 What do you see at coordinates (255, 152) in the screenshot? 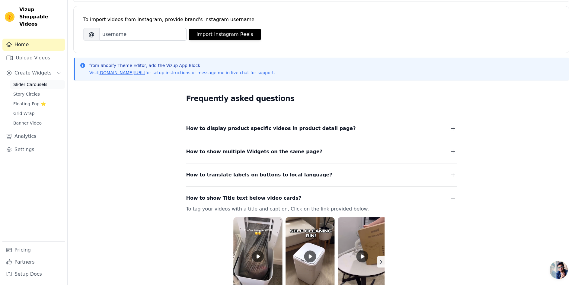
I see `span: How to show multiple Widgets on the same page?` at bounding box center [255, 152].